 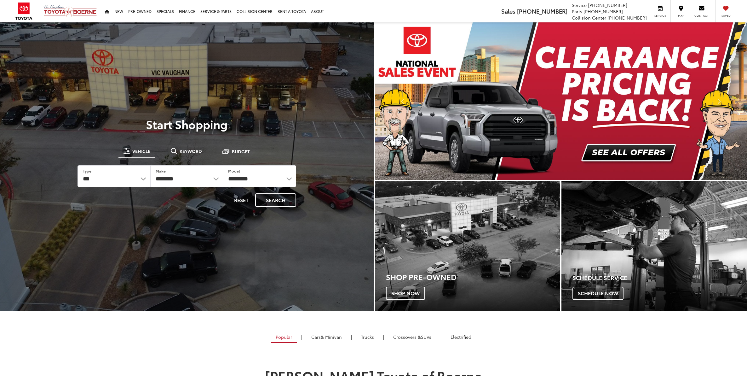 What do you see at coordinates (191, 151) in the screenshot?
I see `span: Keyword` at bounding box center [191, 151].